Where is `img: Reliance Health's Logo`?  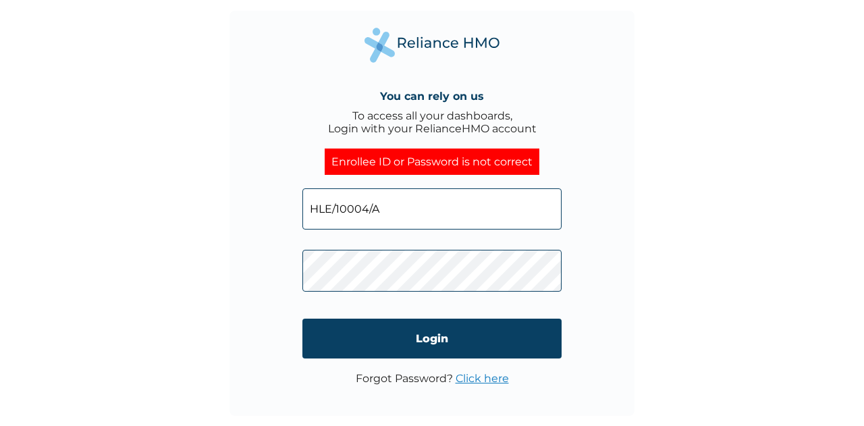 img: Reliance Health's Logo is located at coordinates (432, 45).